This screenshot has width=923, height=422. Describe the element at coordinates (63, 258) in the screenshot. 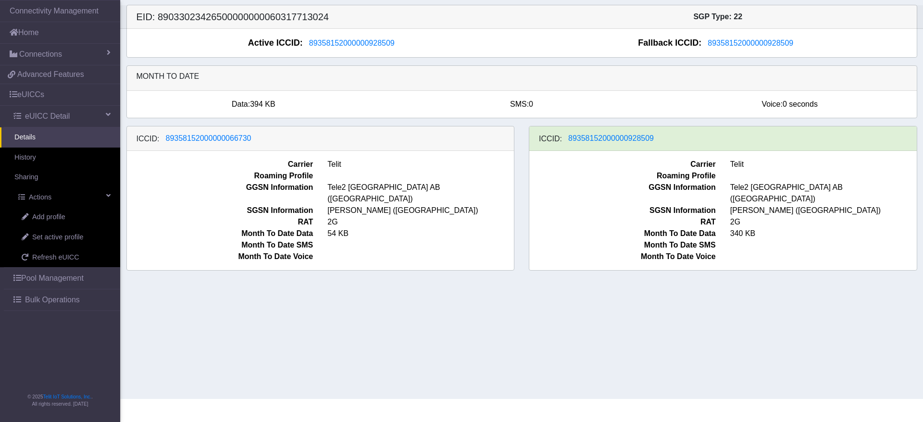

I see `a: Refresh eUICC` at that location.